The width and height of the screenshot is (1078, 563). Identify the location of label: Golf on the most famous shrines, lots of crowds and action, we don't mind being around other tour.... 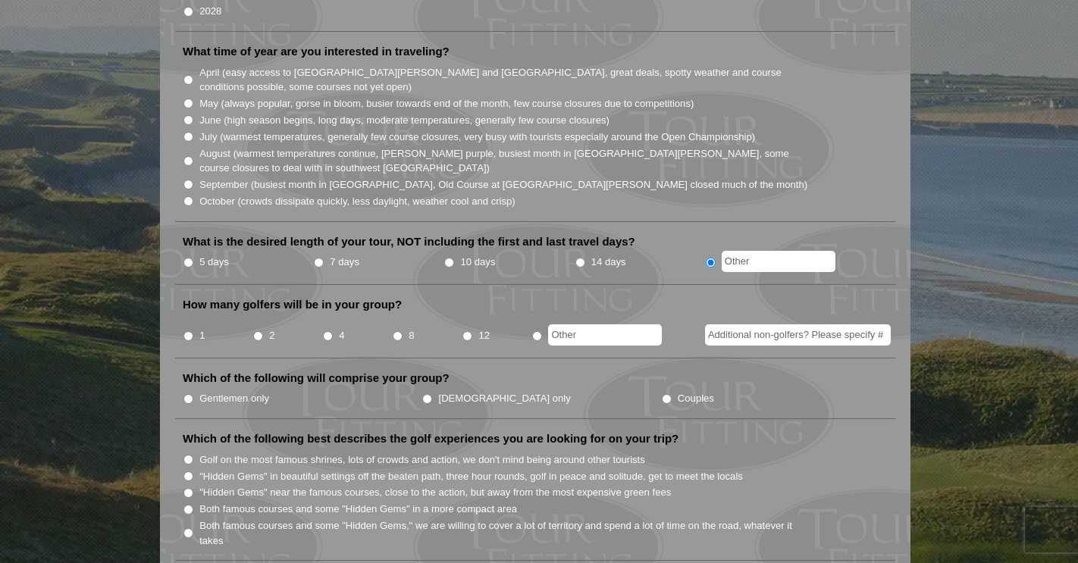
(422, 460).